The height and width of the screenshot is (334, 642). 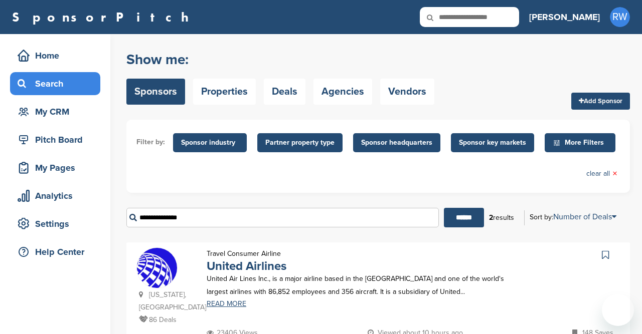 I want to click on li: Filter by:, so click(x=150, y=142).